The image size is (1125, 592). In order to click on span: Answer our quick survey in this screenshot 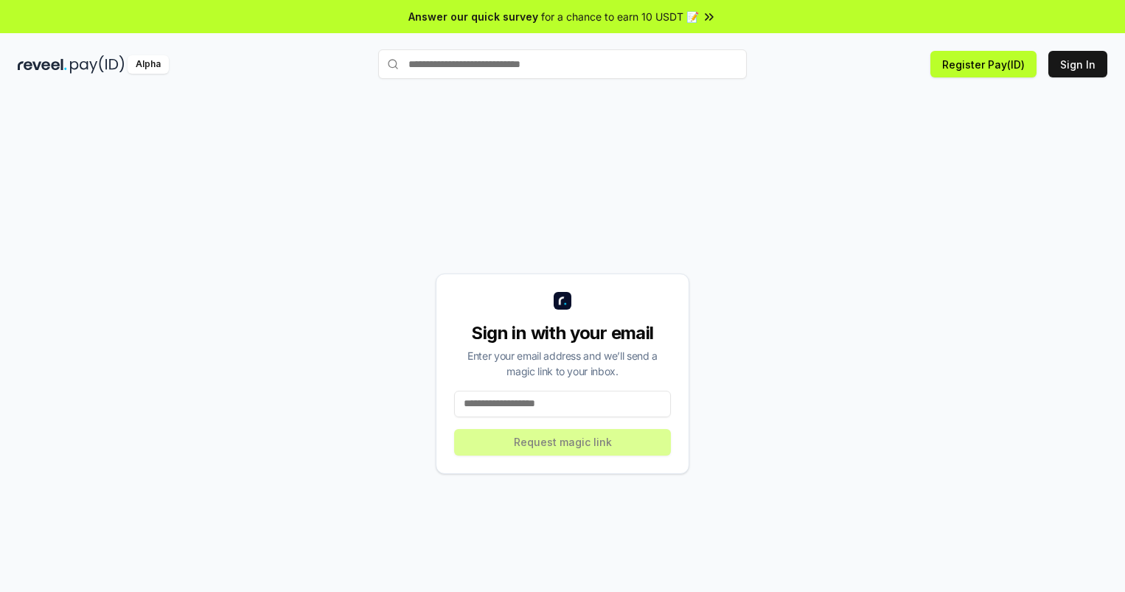, I will do `click(473, 16)`.